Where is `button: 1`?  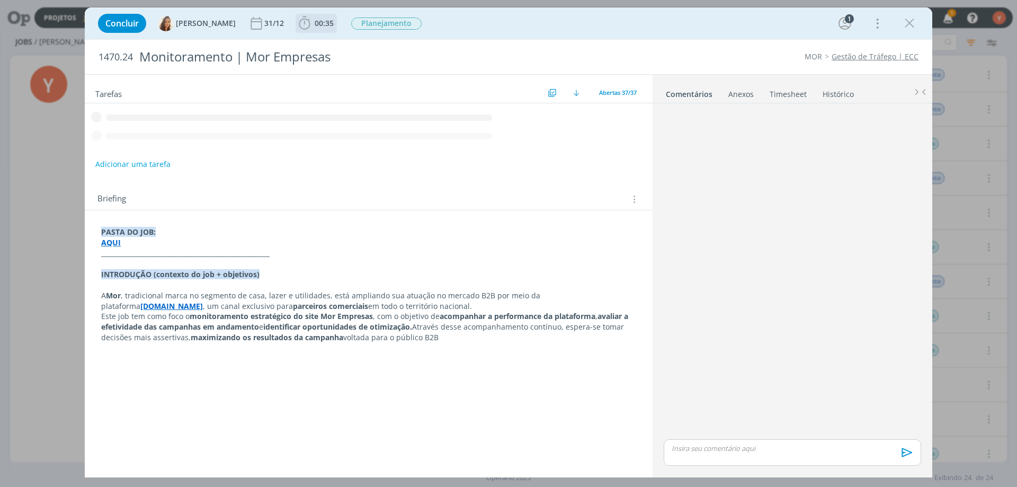 button: 1 is located at coordinates (845, 23).